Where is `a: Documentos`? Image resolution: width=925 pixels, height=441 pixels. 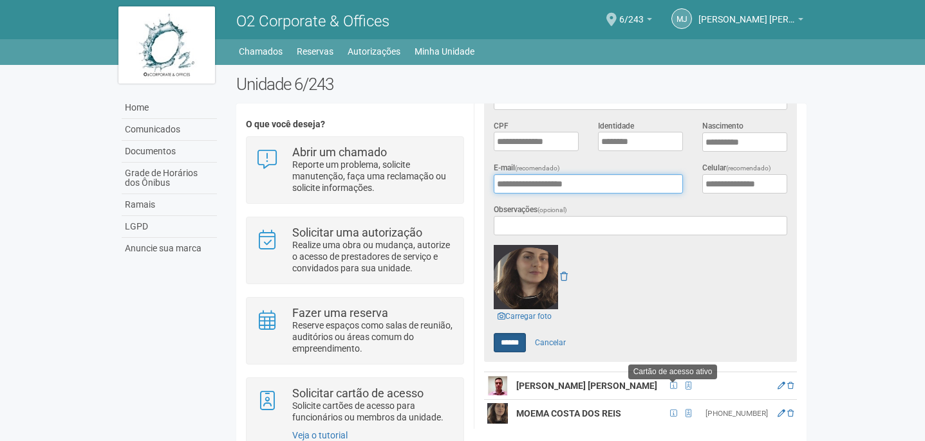
a: Documentos is located at coordinates (169, 152).